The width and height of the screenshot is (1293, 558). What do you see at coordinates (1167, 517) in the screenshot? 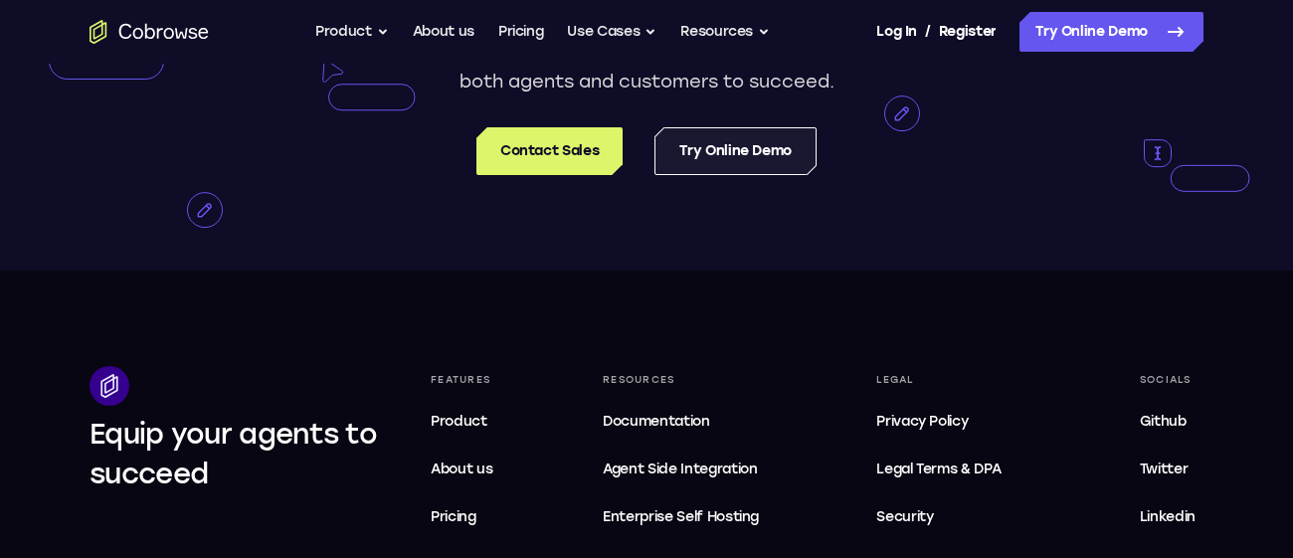
I see `a: Linkedin` at bounding box center [1167, 517].